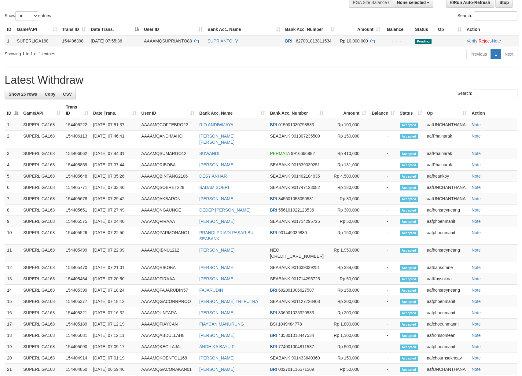 The height and width of the screenshot is (376, 522). Describe the element at coordinates (168, 267) in the screenshot. I see `td: AAAAMQRIBOBA` at that location.